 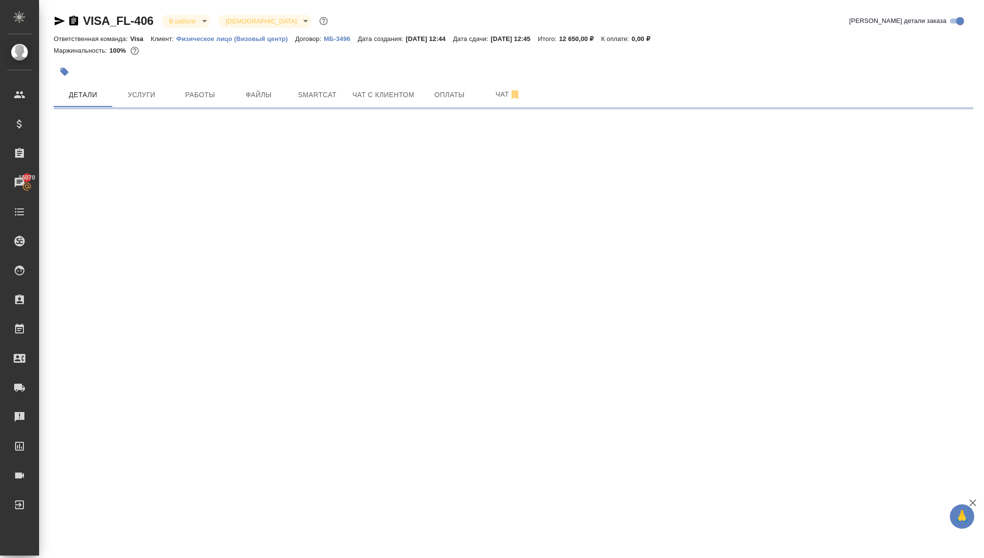 I want to click on p: Итого:, so click(x=548, y=39).